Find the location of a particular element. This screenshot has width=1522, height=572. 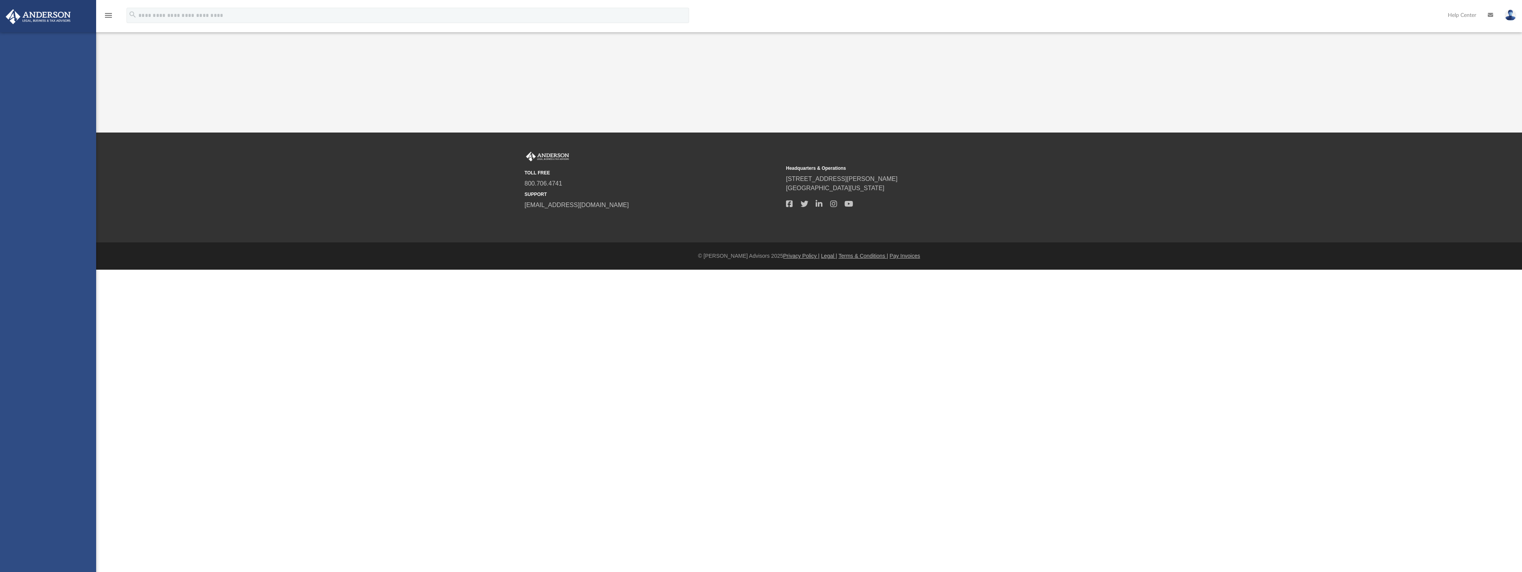

a: Privacy Policy | is located at coordinates (801, 256).